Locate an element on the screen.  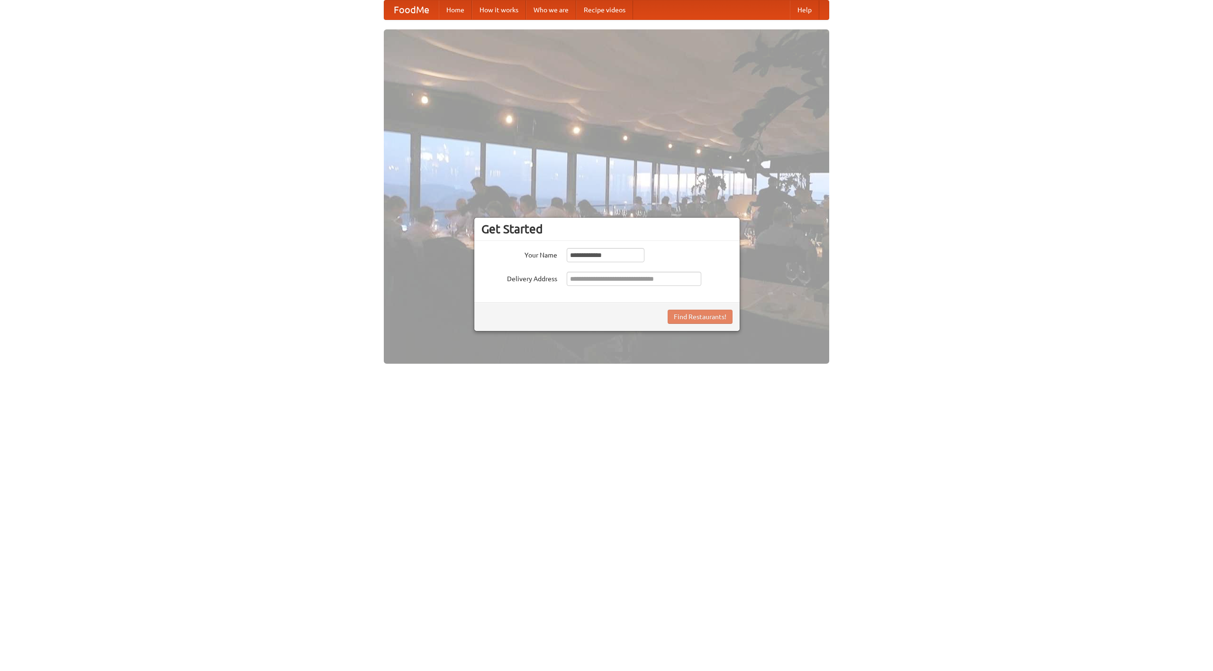
h3: Get Started is located at coordinates (607, 229).